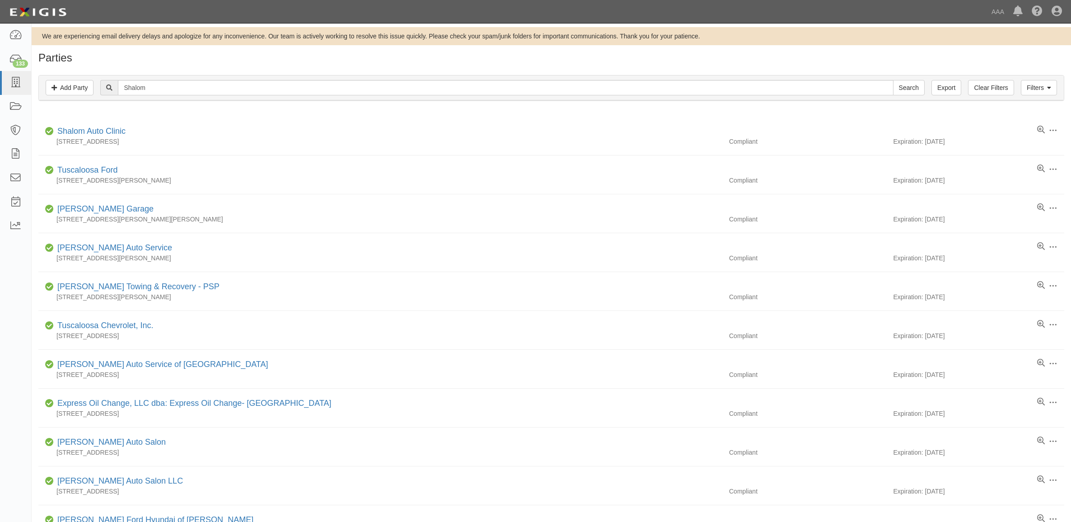 The height and width of the screenshot is (522, 1071). Describe the element at coordinates (551, 36) in the screenshot. I see `div: We are experiencing email delivery delays and apologize for any inconvenience. Our team is active...` at that location.